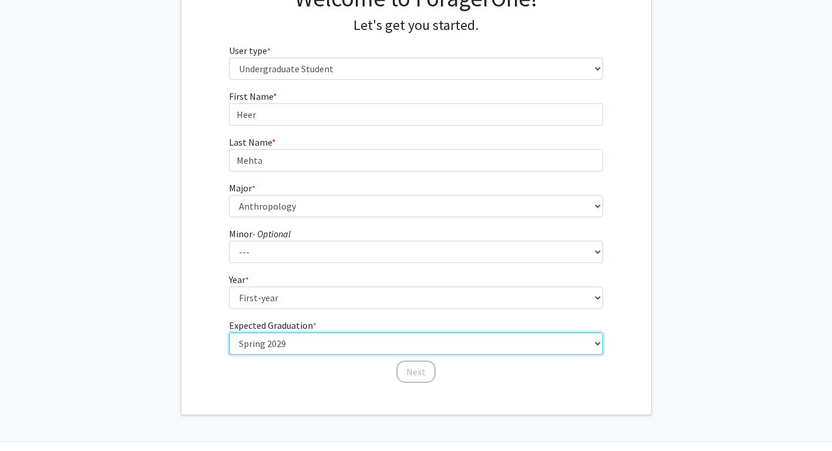 This screenshot has height=451, width=832. Describe the element at coordinates (239, 279) in the screenshot. I see `label: Year` at that location.